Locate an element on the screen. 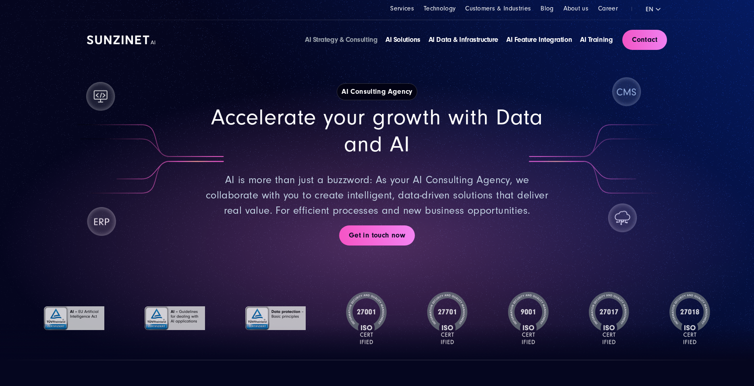  img: ISO-27701 Logo | AI agency SUNZINET is located at coordinates (447, 318).